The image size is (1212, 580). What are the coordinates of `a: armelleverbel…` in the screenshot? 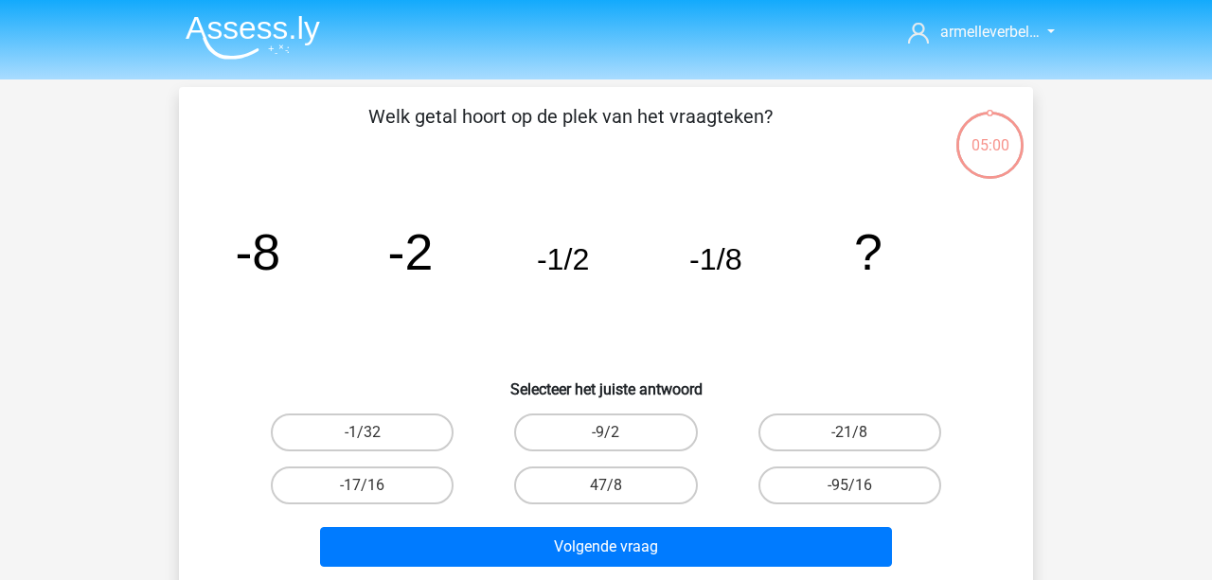 It's located at (971, 32).